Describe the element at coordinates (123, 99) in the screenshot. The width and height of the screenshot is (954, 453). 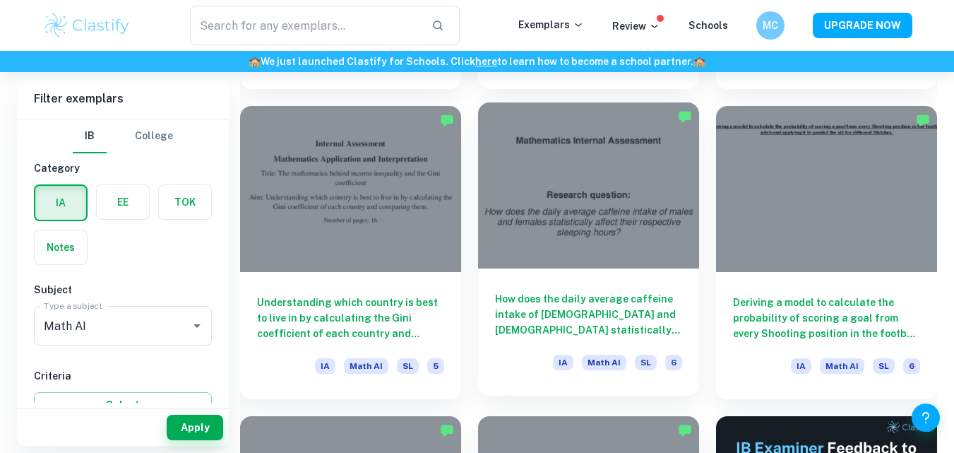
I see `h6: Filter exemplars` at that location.